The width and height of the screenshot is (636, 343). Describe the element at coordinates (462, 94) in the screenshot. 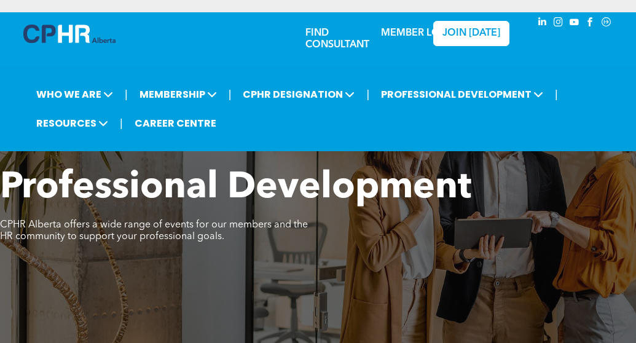

I see `span: PROFESSIONAL DEVELOPMENT` at that location.